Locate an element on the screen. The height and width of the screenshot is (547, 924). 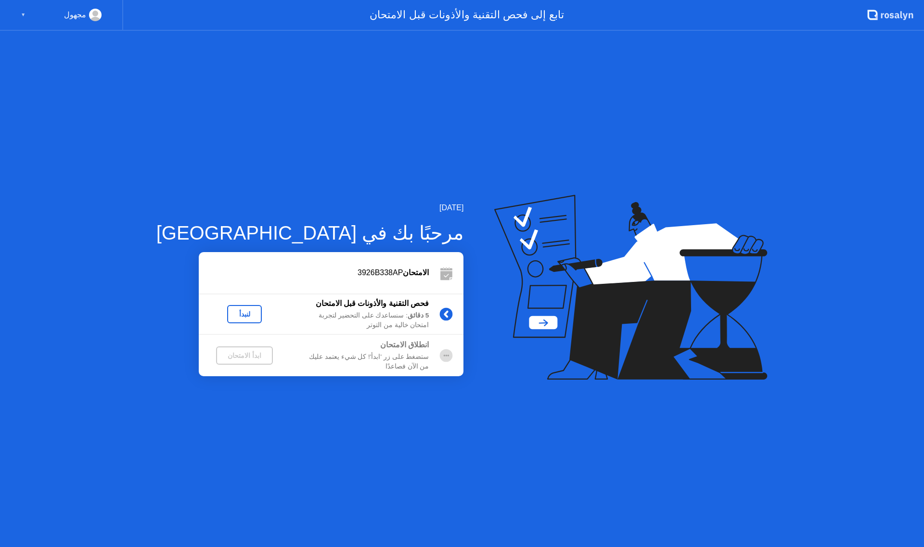
div: ابدأ الامتحان is located at coordinates (245, 356).